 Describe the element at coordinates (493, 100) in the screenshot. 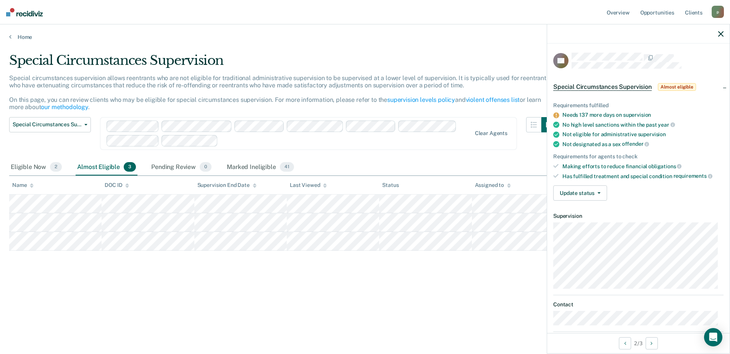

I see `a: violent offenses list` at that location.